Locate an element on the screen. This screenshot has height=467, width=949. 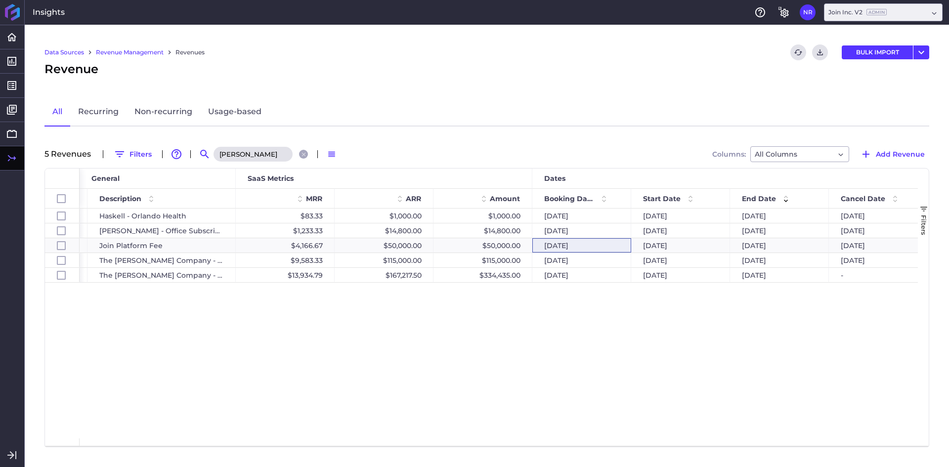
span: General is located at coordinates (105, 178).